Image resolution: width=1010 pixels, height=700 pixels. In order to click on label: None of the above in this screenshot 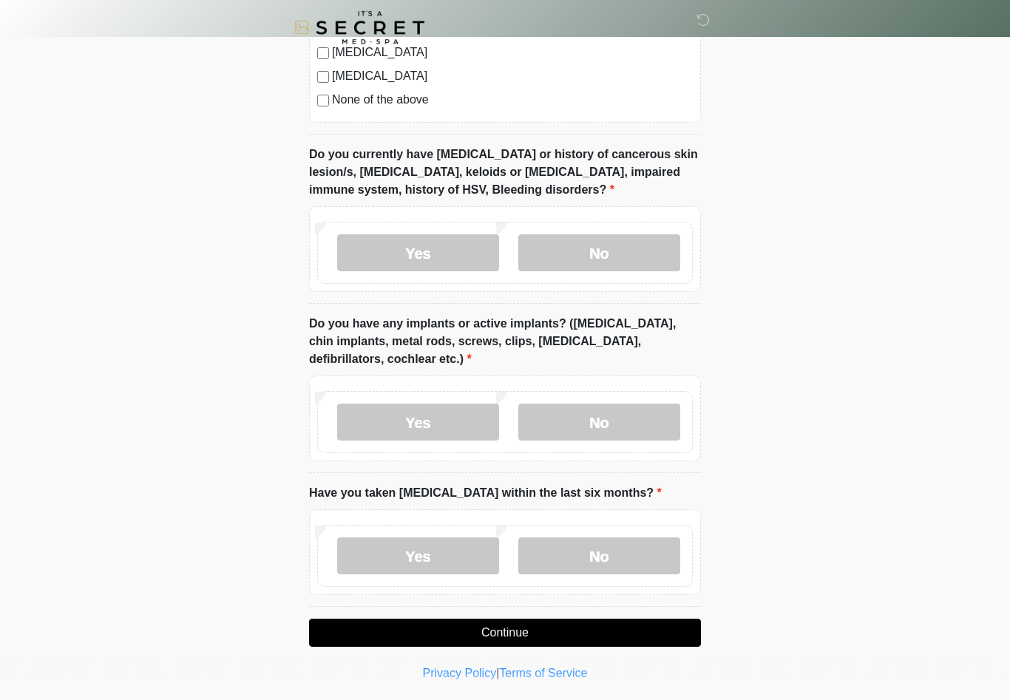, I will do `click(512, 101)`.